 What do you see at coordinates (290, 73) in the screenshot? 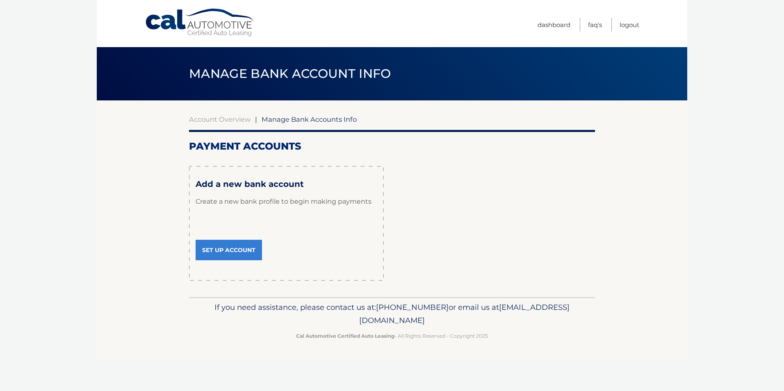
I see `span: Manage Bank Account Info` at bounding box center [290, 73].